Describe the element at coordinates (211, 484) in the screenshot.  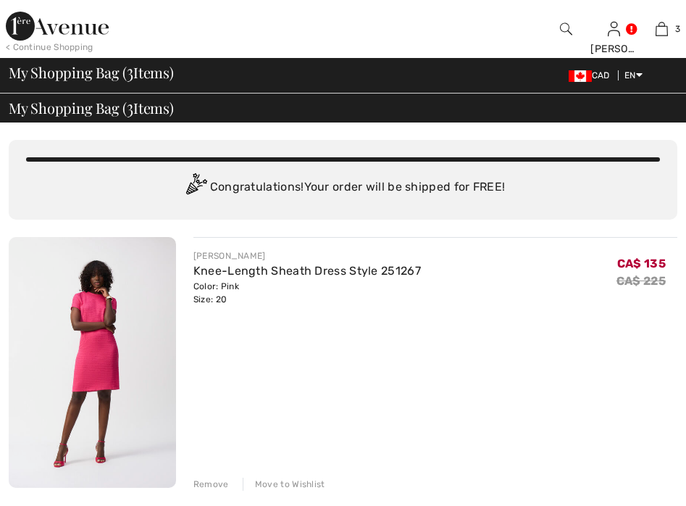
I see `div: Remove` at that location.